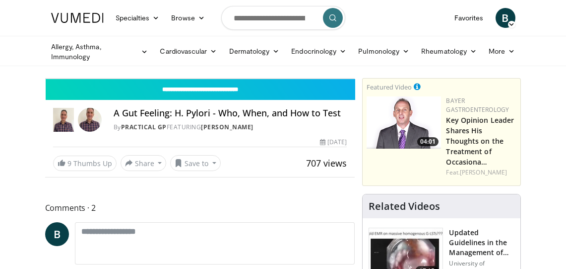  What do you see at coordinates (144, 127) in the screenshot?
I see `a: Practical GP` at bounding box center [144, 127].